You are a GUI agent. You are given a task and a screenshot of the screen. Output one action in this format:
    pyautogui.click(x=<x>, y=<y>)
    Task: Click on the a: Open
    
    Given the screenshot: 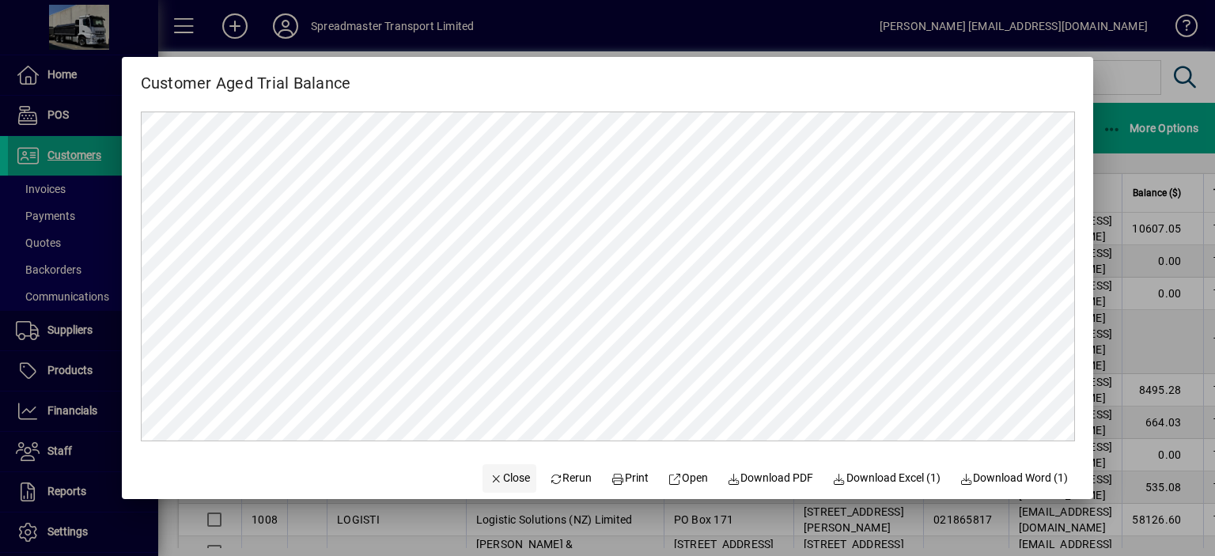 What is the action you would take?
    pyautogui.click(x=687, y=479)
    